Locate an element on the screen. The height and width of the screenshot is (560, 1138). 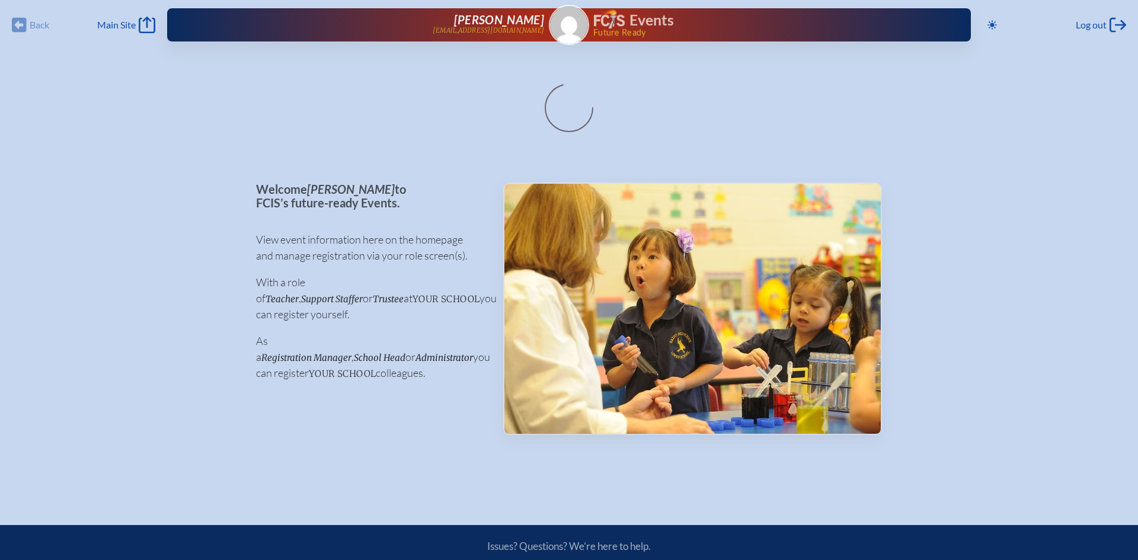
img: Gravatar is located at coordinates (569, 25).